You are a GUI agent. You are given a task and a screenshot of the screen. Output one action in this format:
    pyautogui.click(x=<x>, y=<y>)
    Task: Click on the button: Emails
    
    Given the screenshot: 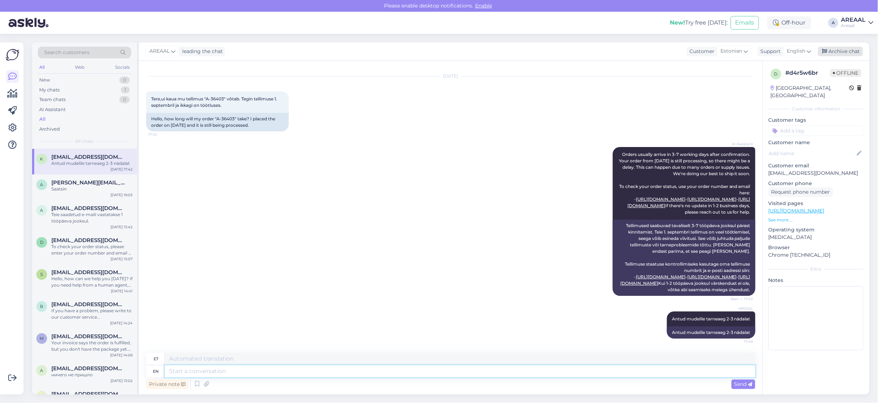 What is the action you would take?
    pyautogui.click(x=745, y=23)
    